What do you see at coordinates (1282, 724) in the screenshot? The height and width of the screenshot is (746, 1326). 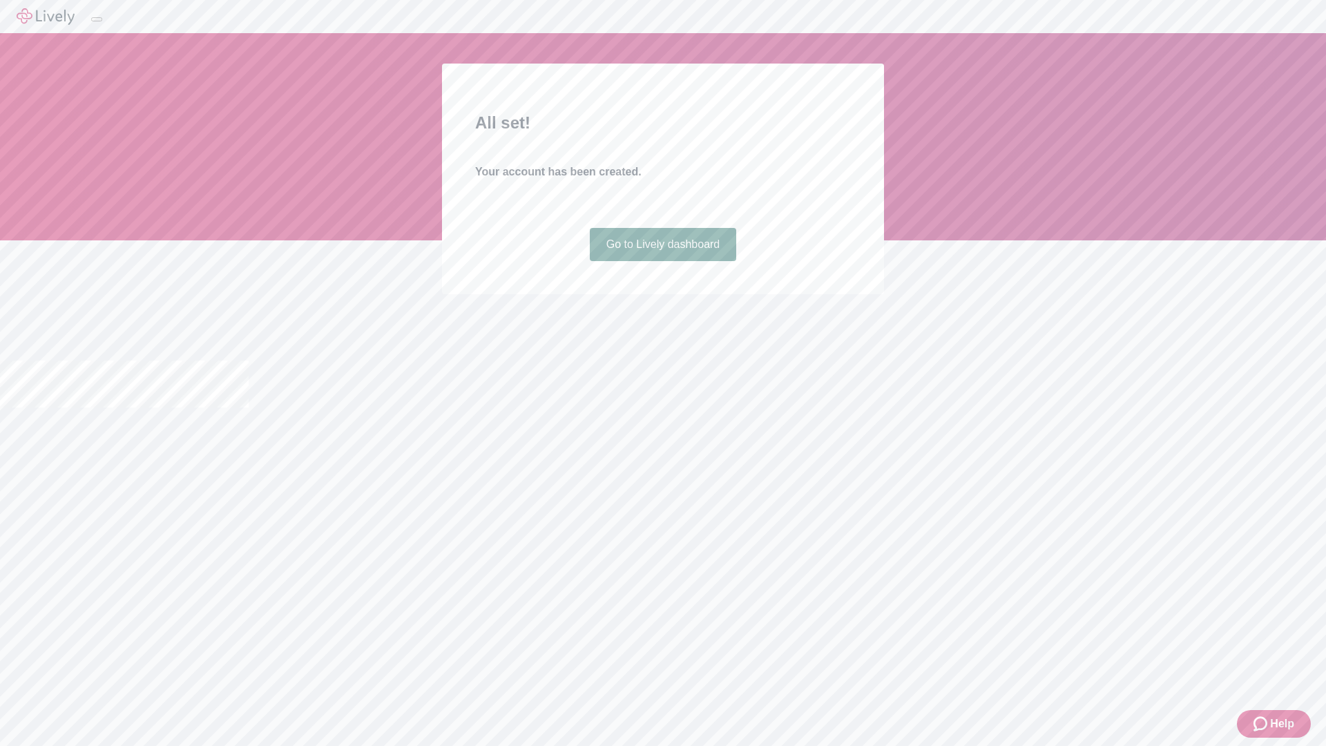 I see `span: Help` at bounding box center [1282, 724].